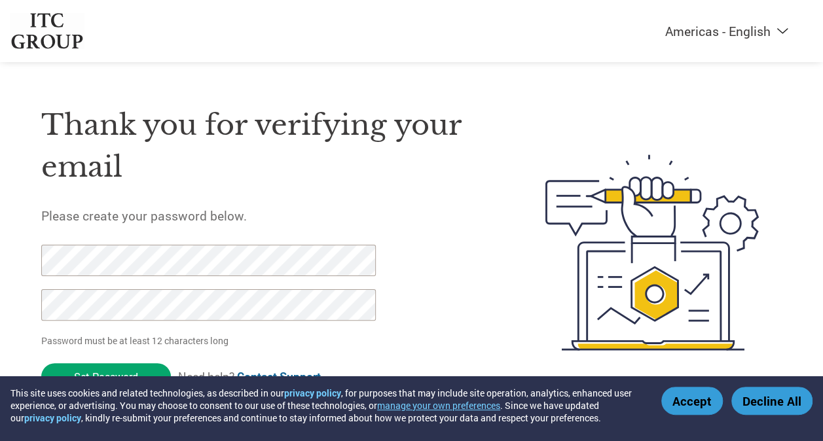 The width and height of the screenshot is (823, 441). Describe the element at coordinates (326, 405) in the screenshot. I see `div: This site uses cookies and related technologies, as described in our , for purposes that may incl...` at that location.